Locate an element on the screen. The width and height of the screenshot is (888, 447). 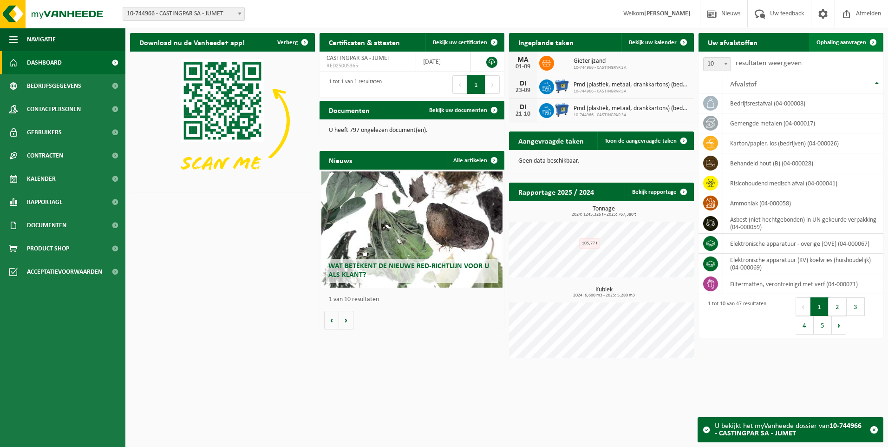
td: gemengde metalen (04-000017) is located at coordinates (803, 123).